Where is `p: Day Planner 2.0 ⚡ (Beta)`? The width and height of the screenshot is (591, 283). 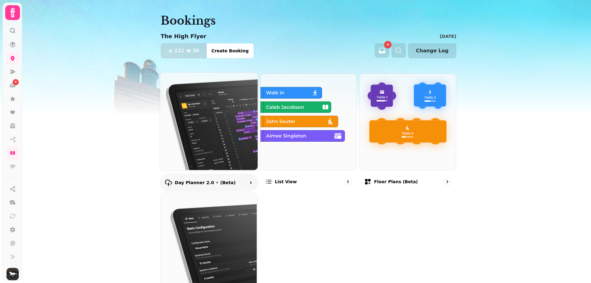
p: Day Planner 2.0 ⚡ (Beta) is located at coordinates (205, 182).